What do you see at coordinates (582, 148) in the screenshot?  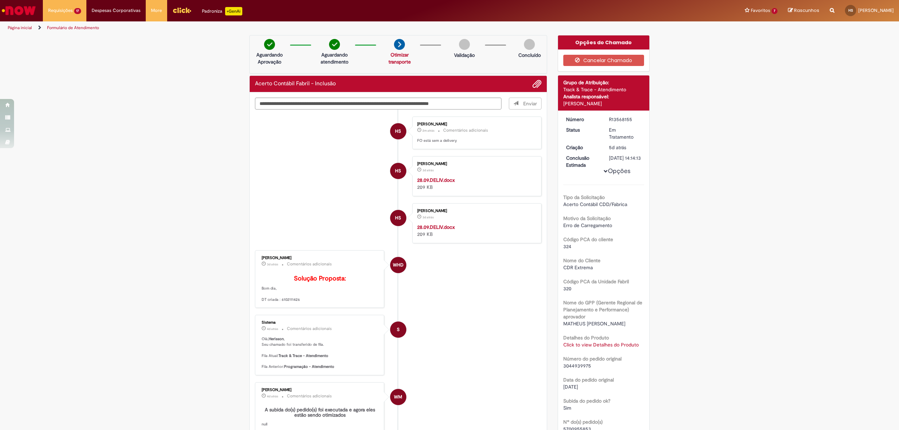 I see `dt: Criação` at bounding box center [582, 148].